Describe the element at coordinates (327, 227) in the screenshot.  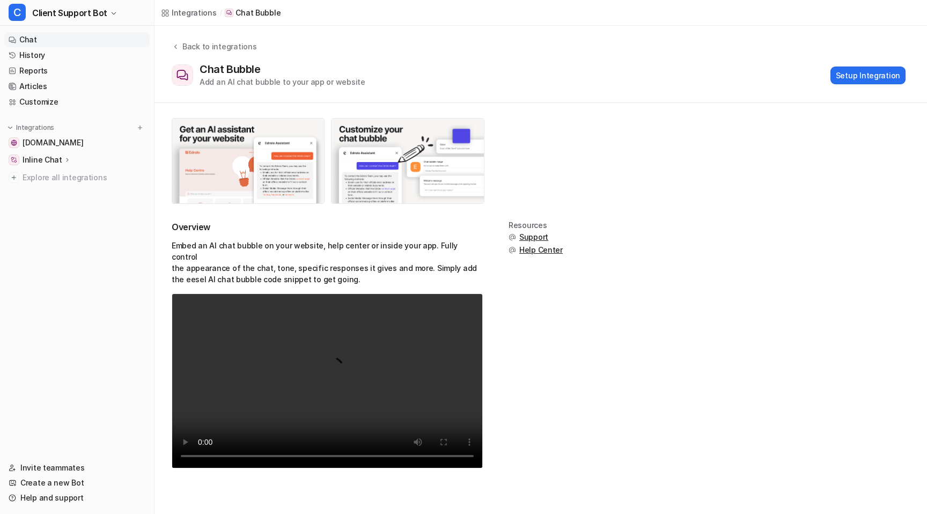
I see `h2: Overview` at that location.